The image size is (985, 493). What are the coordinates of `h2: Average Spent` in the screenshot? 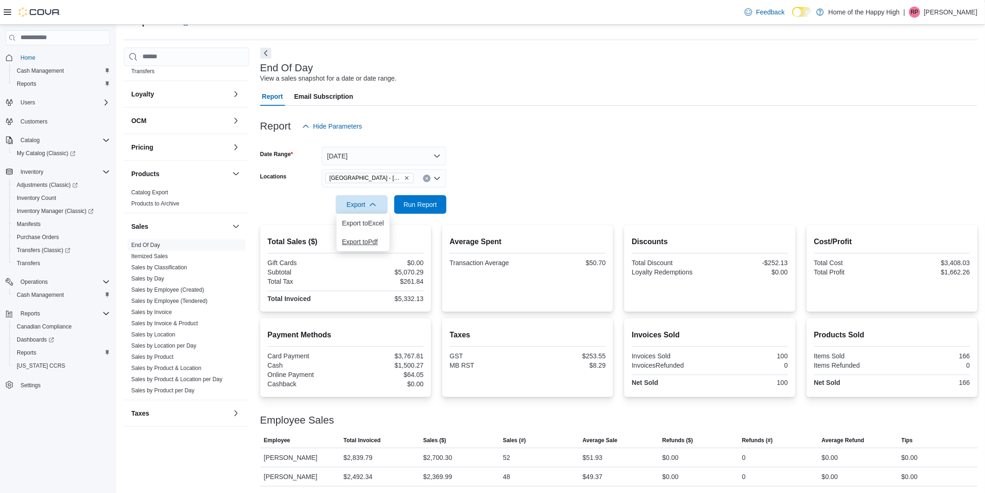 It's located at (527, 242).